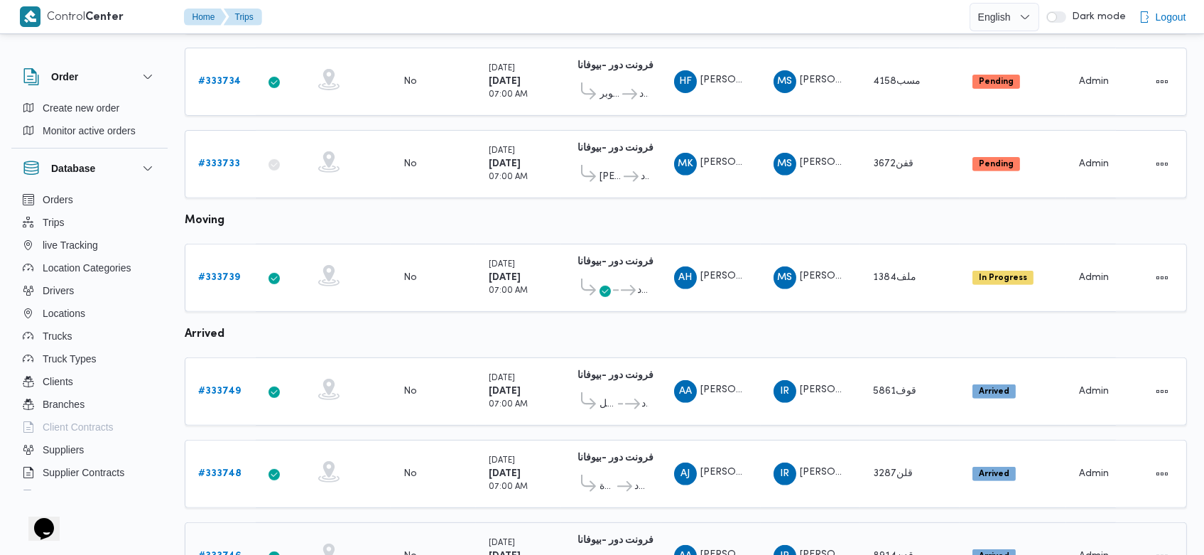 The height and width of the screenshot is (555, 1204). Describe the element at coordinates (205, 334) in the screenshot. I see `b: arrived` at that location.